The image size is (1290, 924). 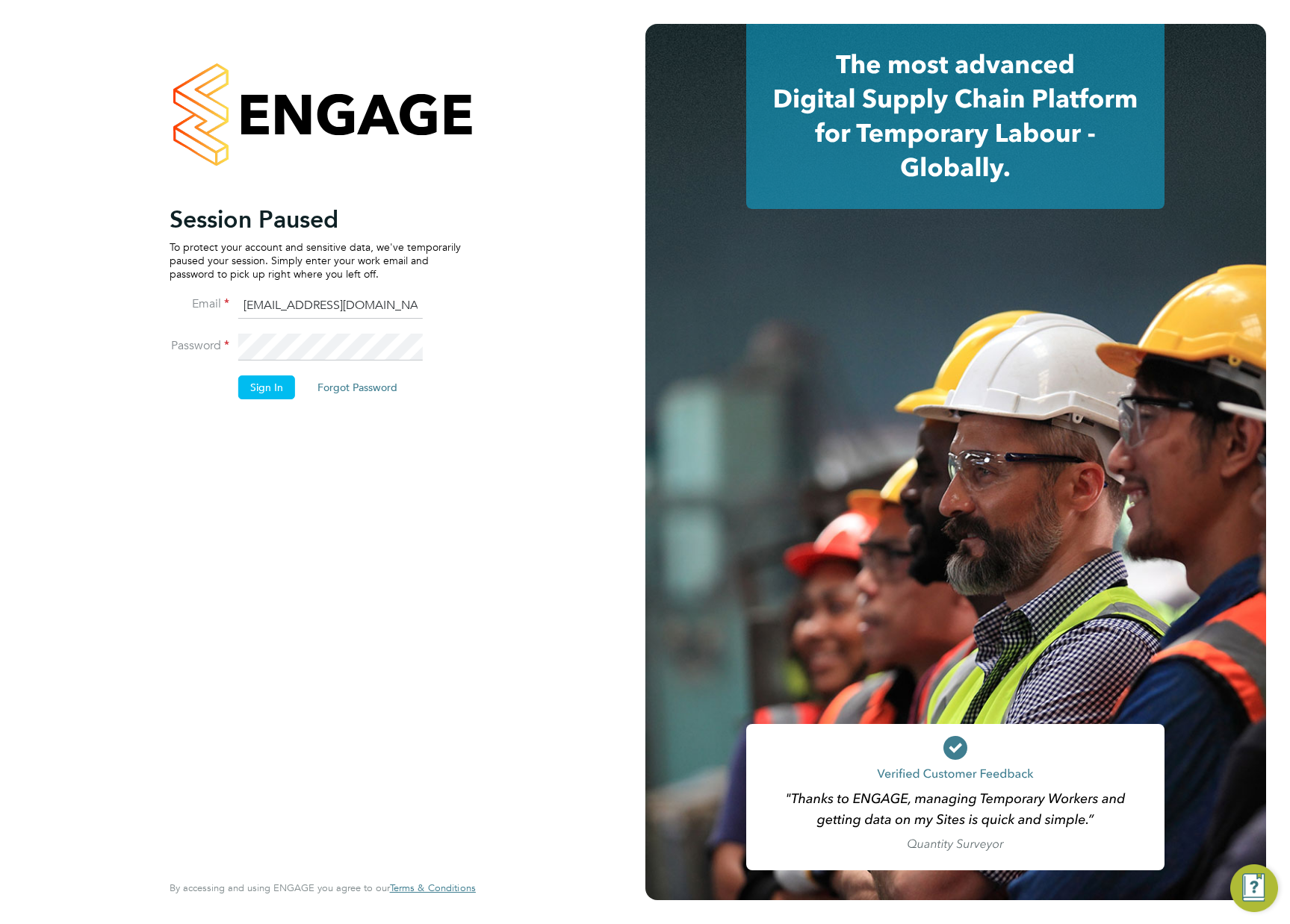 I want to click on input: Enter your work email..., so click(x=331, y=306).